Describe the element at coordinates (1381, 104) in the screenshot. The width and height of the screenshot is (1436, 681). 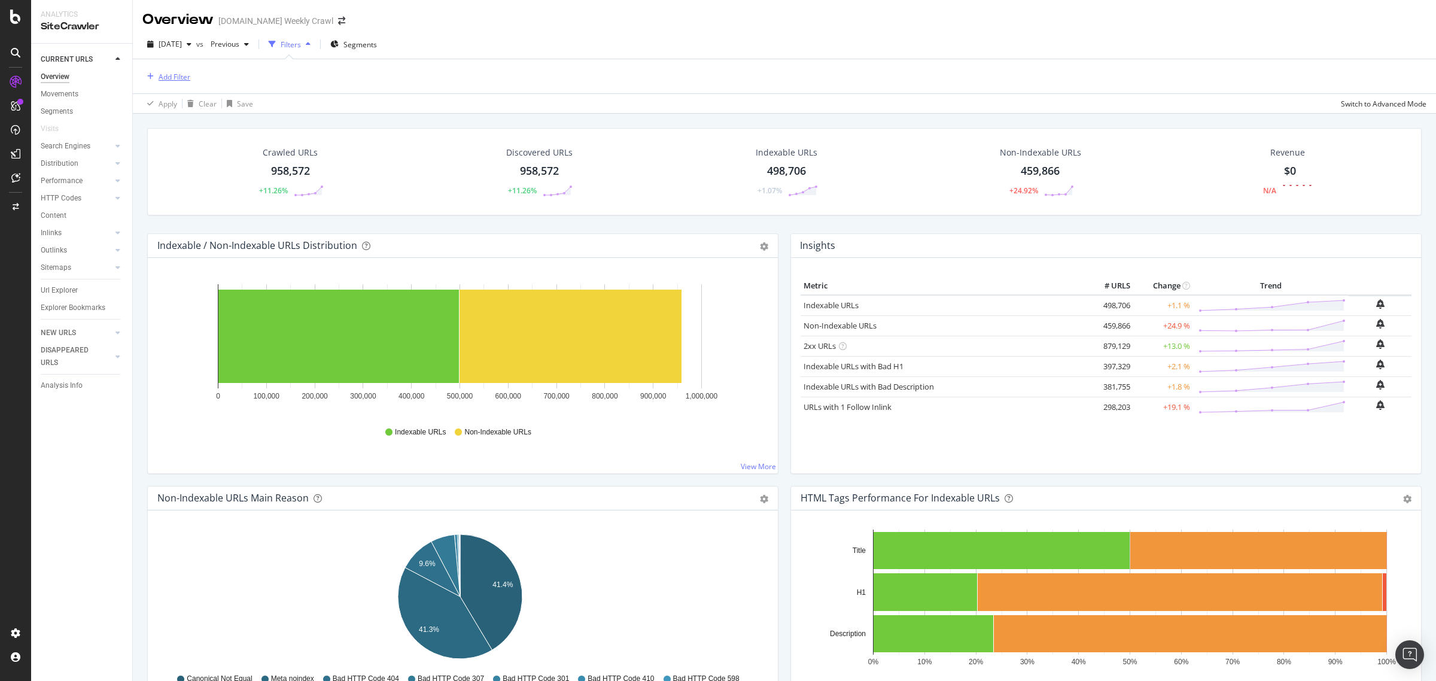
I see `button: Switch to Advanced Mode` at that location.